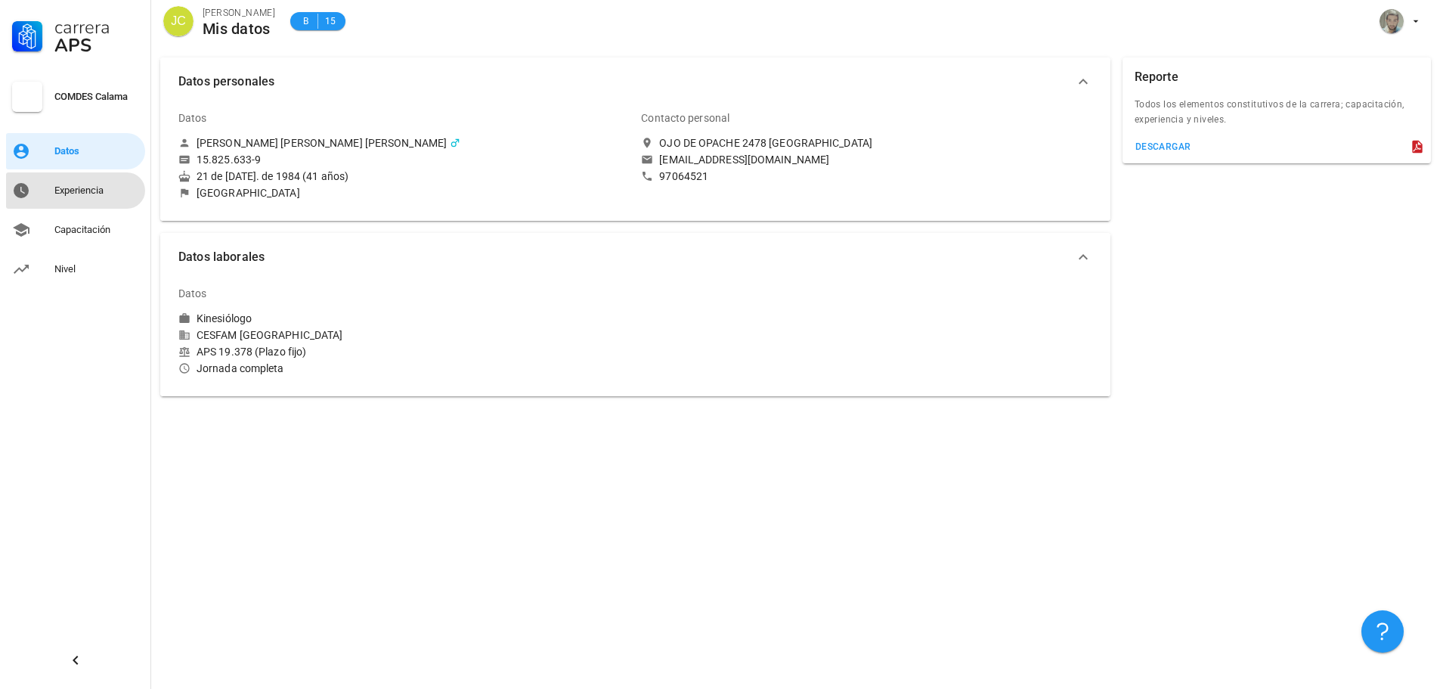  I want to click on a: Nivel, so click(76, 269).